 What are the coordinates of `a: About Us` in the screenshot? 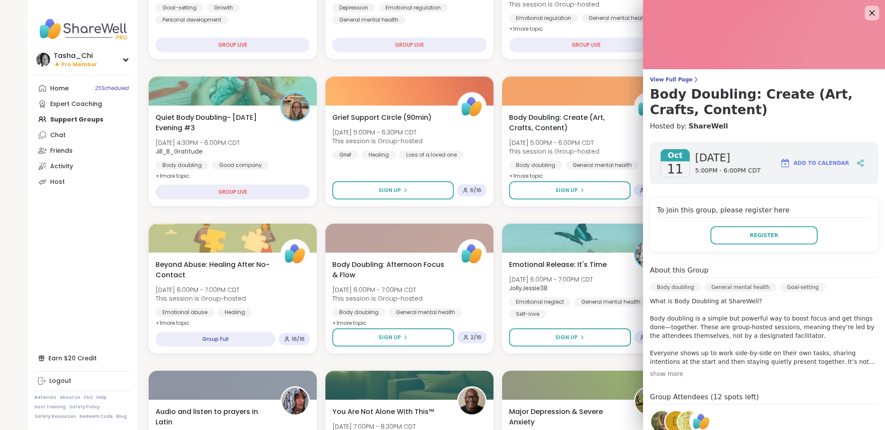 It's located at (70, 397).